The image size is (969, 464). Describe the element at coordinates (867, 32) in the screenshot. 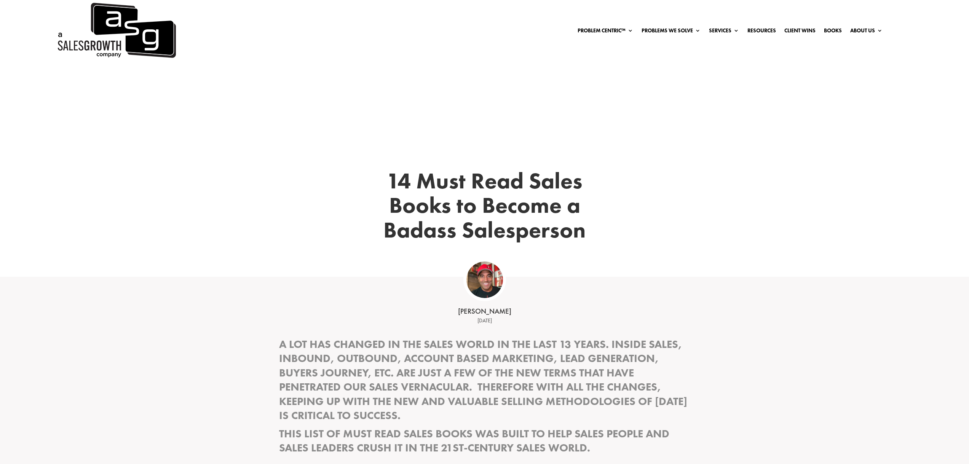

I see `a: About Us` at that location.